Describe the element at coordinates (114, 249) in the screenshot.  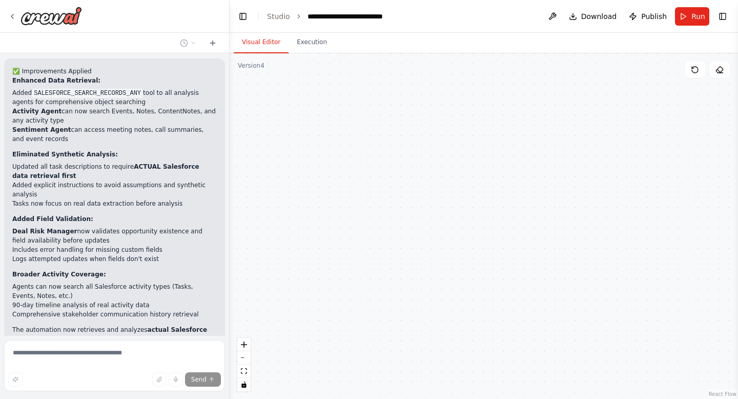
I see `li: Includes error handling for missing custom fields` at that location.